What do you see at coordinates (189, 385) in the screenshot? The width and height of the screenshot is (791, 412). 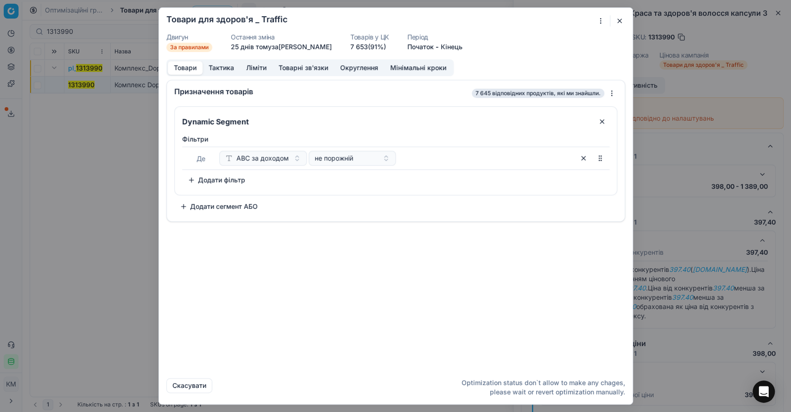 I see `button: Скасувати` at bounding box center [189, 385].